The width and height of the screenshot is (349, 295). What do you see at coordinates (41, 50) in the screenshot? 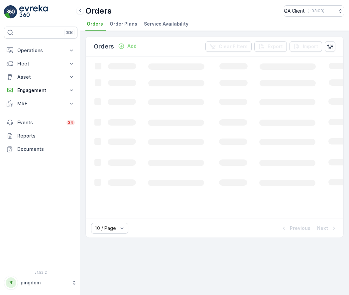
I see `p: Operations` at bounding box center [41, 50].